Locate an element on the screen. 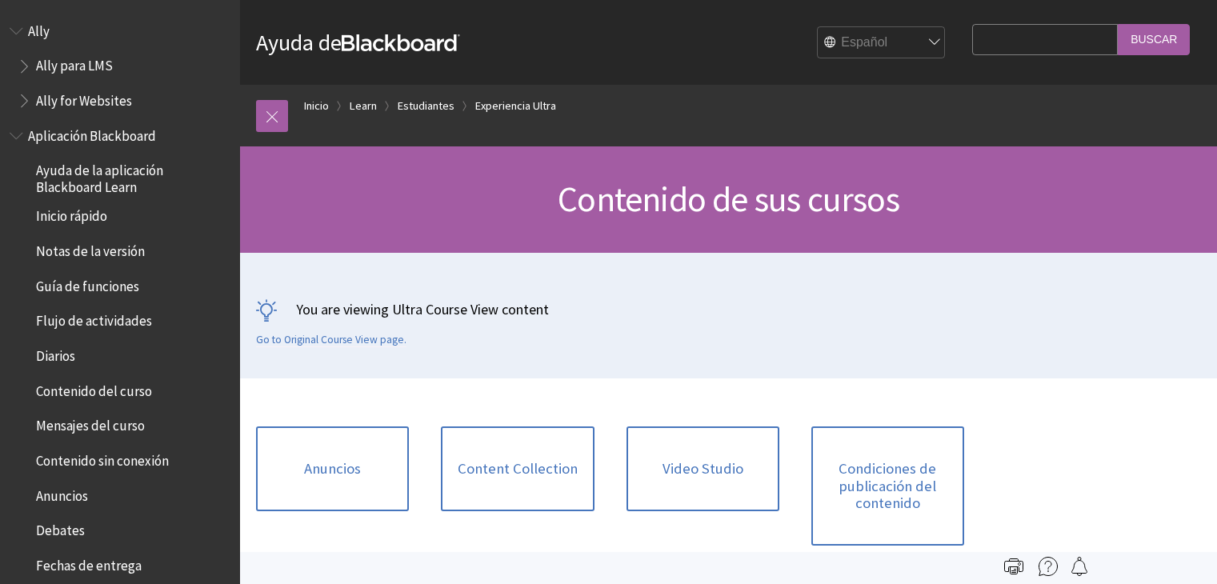 This screenshot has height=584, width=1217. span: Ayuda de la aplicación Blackboard Learn is located at coordinates (132, 176).